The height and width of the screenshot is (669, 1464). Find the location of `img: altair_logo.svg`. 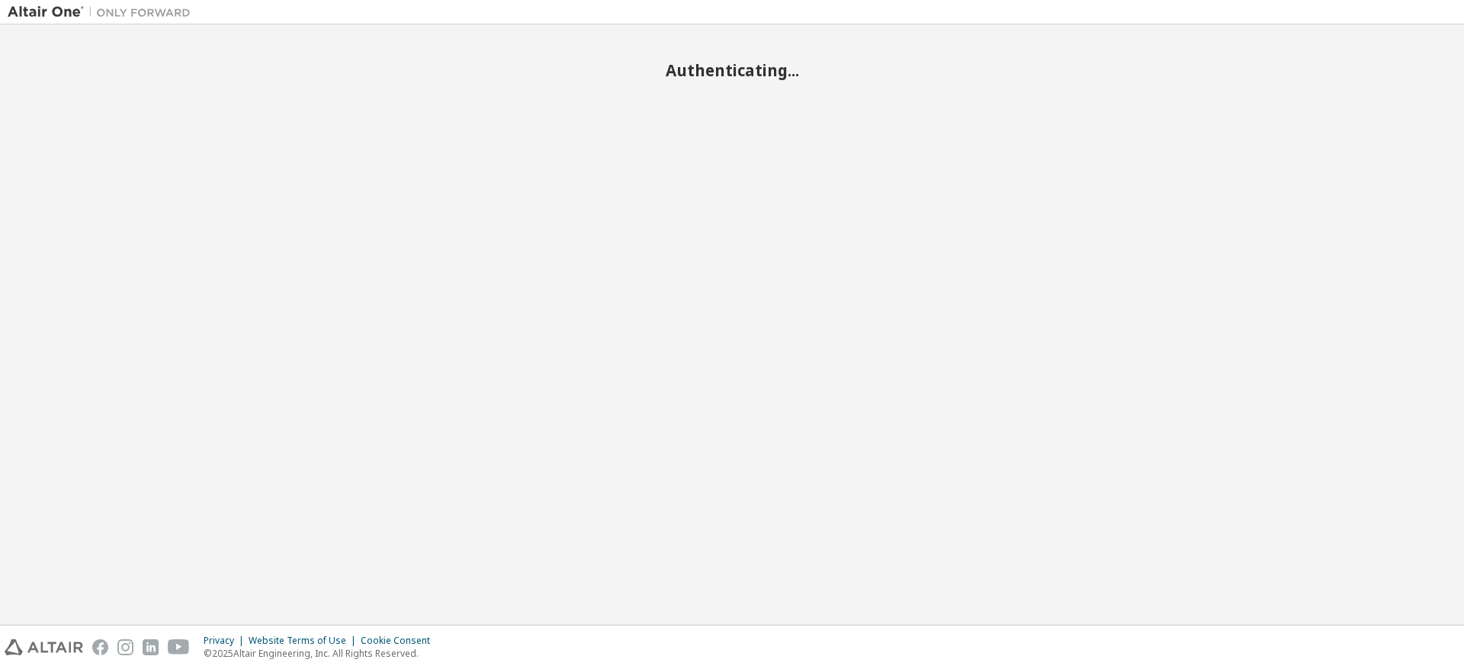

img: altair_logo.svg is located at coordinates (43, 647).